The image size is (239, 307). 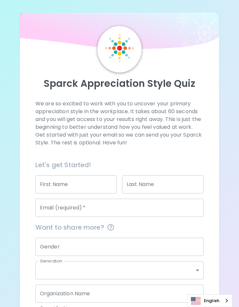 What do you see at coordinates (120, 227) in the screenshot?
I see `span: Want to share more?` at bounding box center [120, 227].